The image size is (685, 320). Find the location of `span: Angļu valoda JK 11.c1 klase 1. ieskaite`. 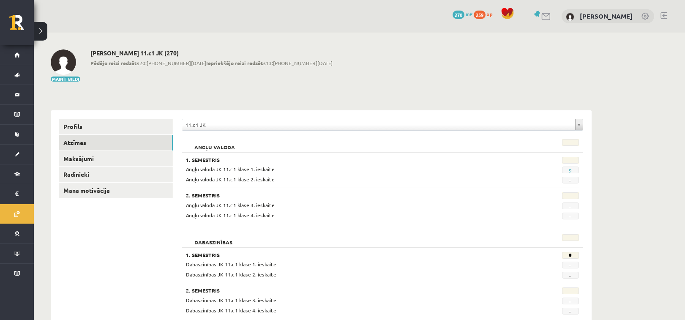

span: Angļu valoda JK 11.c1 klase 1. ieskaite is located at coordinates (230, 169).